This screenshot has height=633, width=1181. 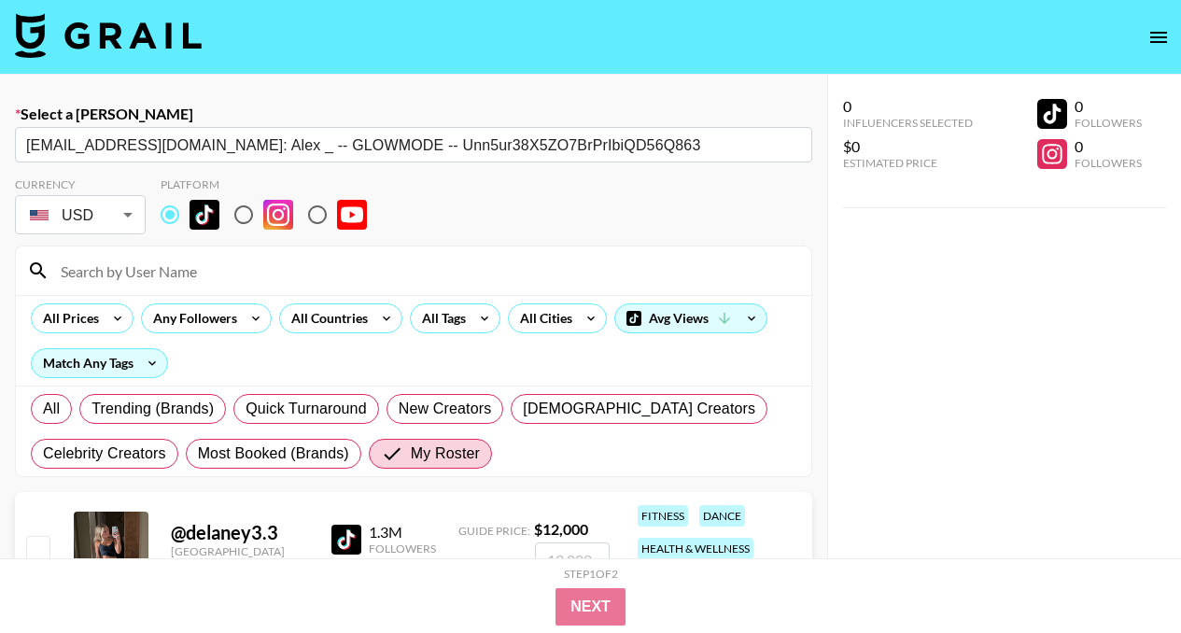 I want to click on button: Next, so click(x=590, y=607).